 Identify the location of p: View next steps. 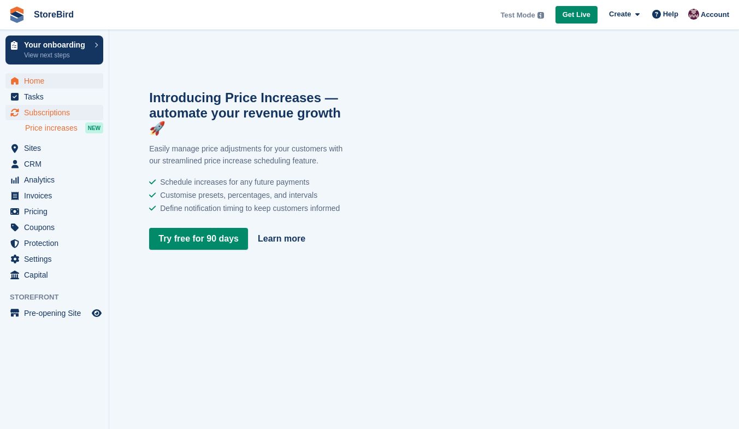
(56, 55).